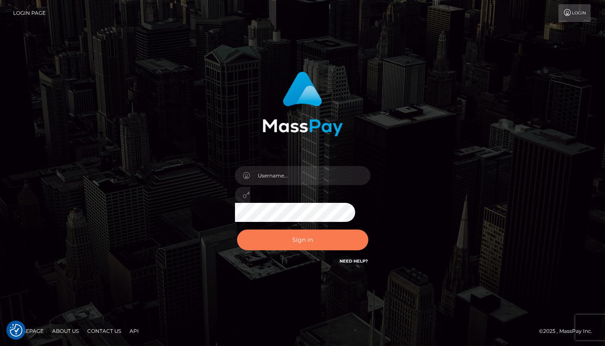  I want to click on a: About Us, so click(65, 331).